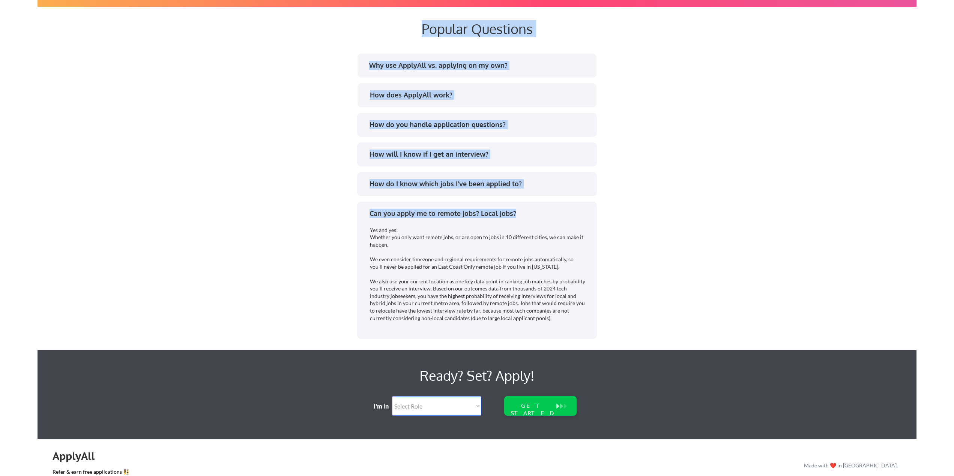 The height and width of the screenshot is (476, 954). I want to click on div: How do I know which jobs I've been applied to?, so click(479, 184).